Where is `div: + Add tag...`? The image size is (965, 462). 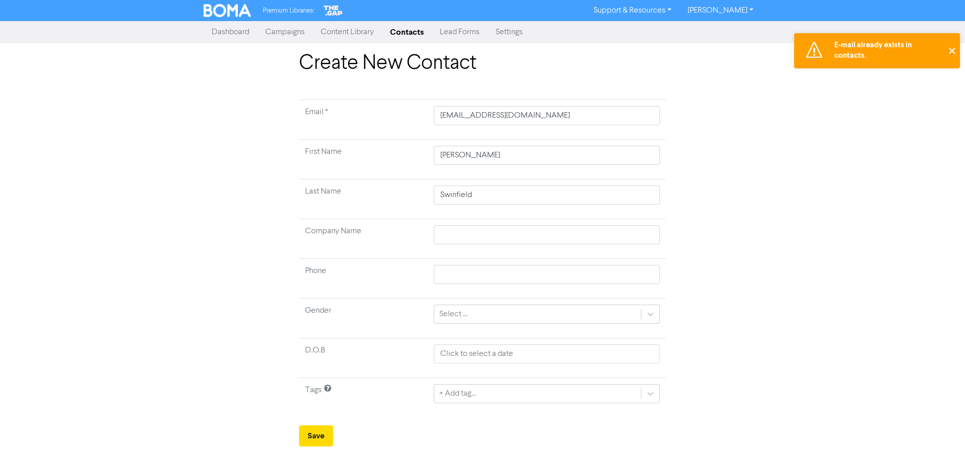 div: + Add tag... is located at coordinates (458, 394).